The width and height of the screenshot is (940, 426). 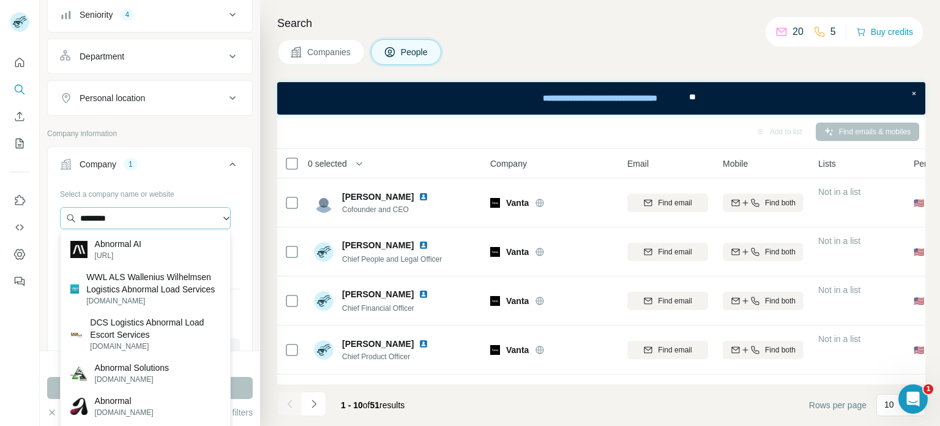 I want to click on div: Close Step, so click(x=637, y=11).